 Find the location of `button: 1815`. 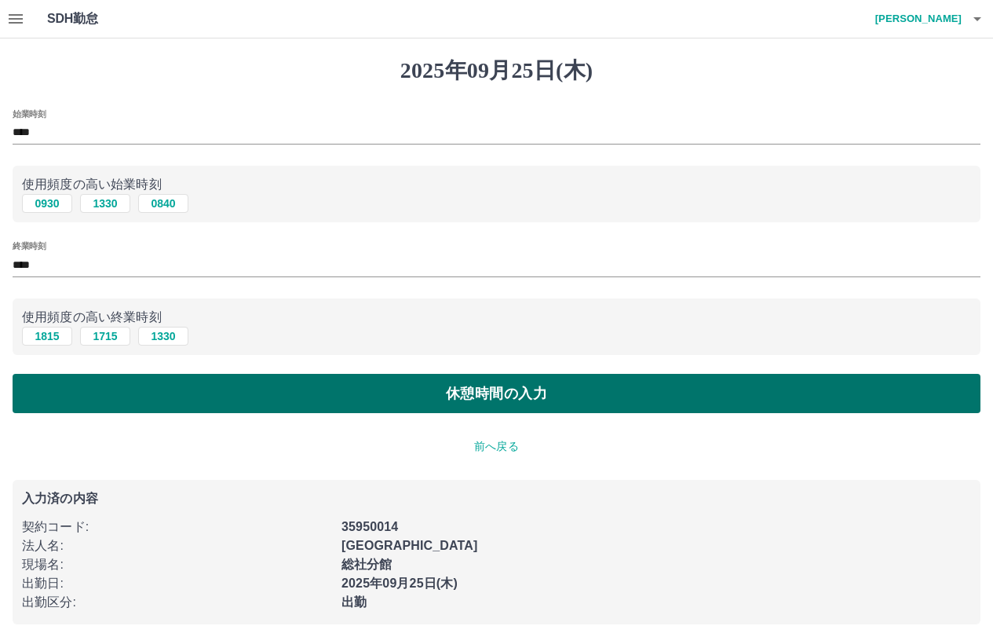

button: 1815 is located at coordinates (47, 336).